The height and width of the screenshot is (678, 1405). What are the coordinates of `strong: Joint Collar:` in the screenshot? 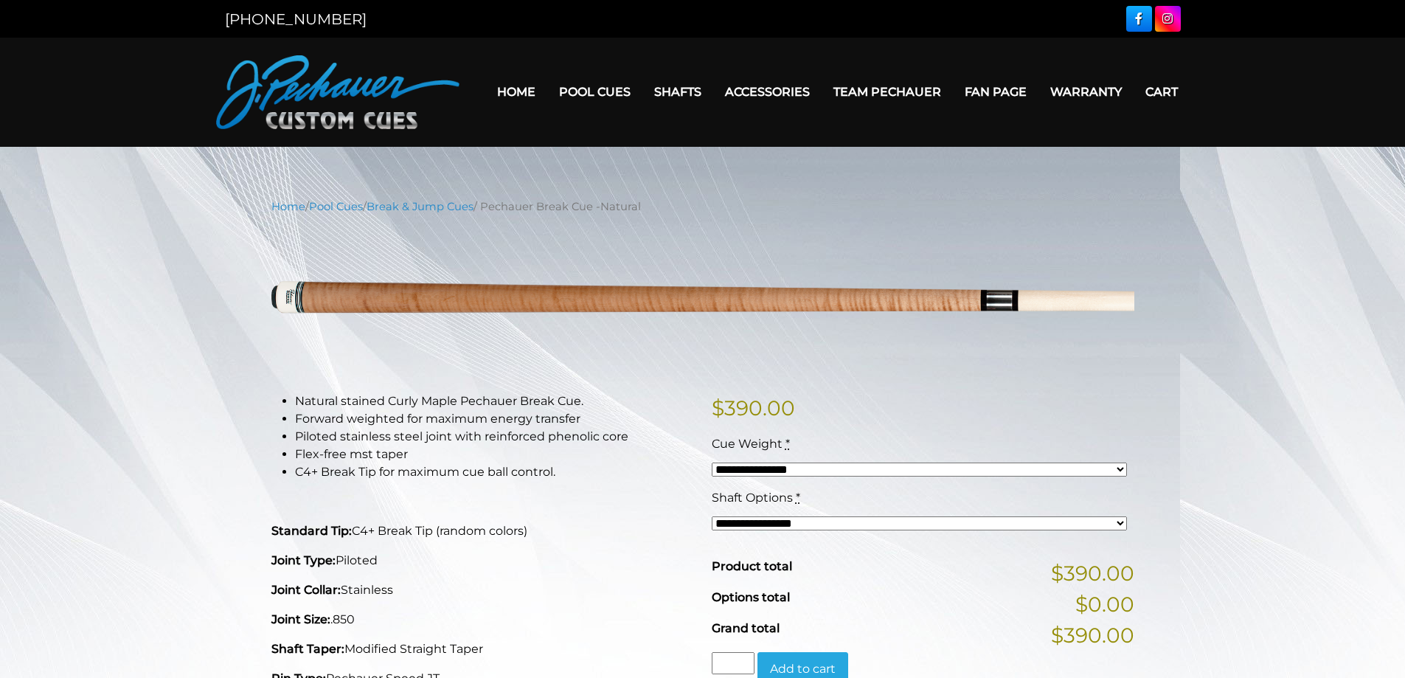 It's located at (306, 589).